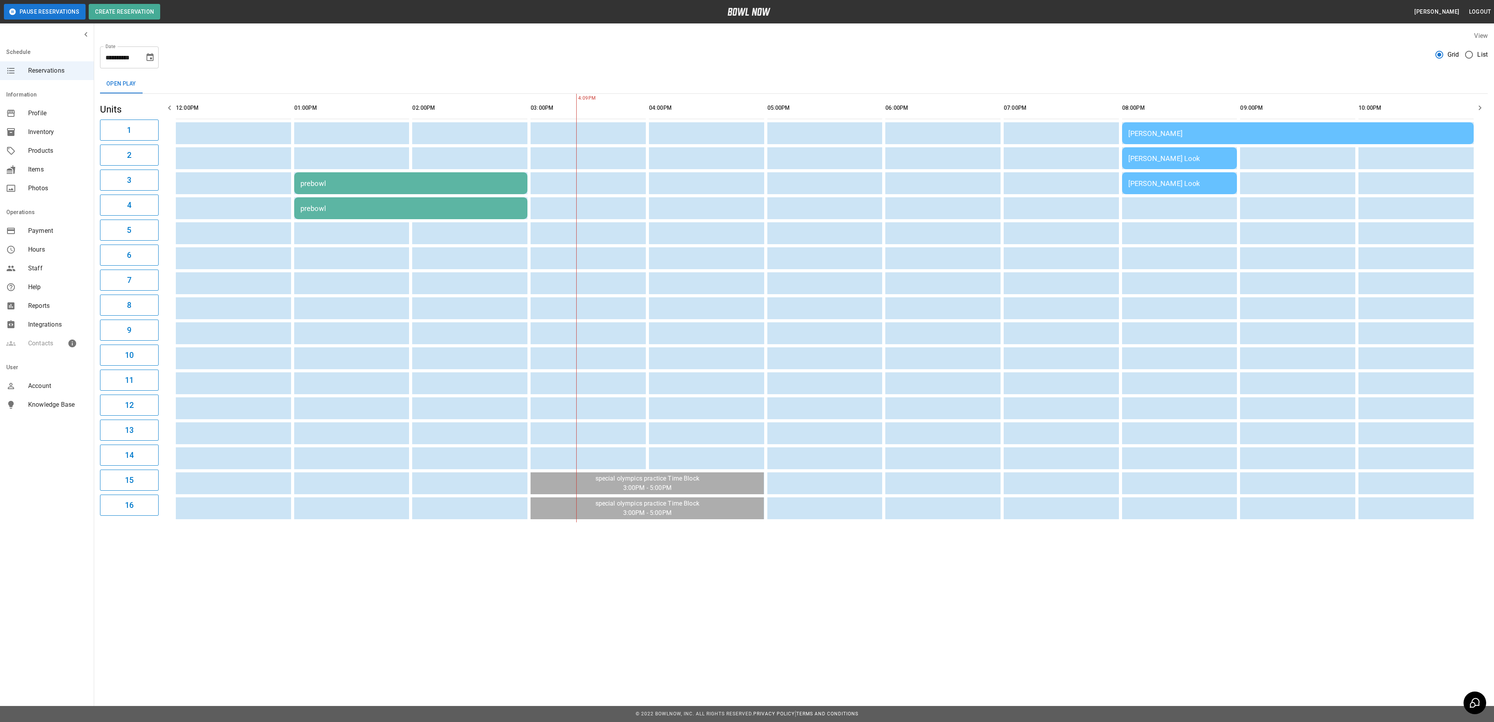 The image size is (1494, 722). What do you see at coordinates (58, 151) in the screenshot?
I see `span: Products` at bounding box center [58, 151].